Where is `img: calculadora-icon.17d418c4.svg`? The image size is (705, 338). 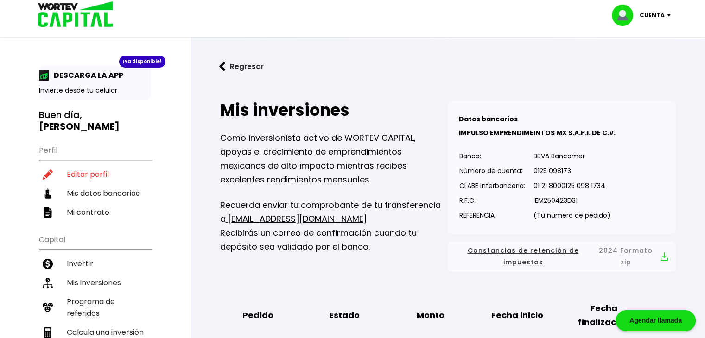
img: calculadora-icon.17d418c4.svg is located at coordinates (48, 333).